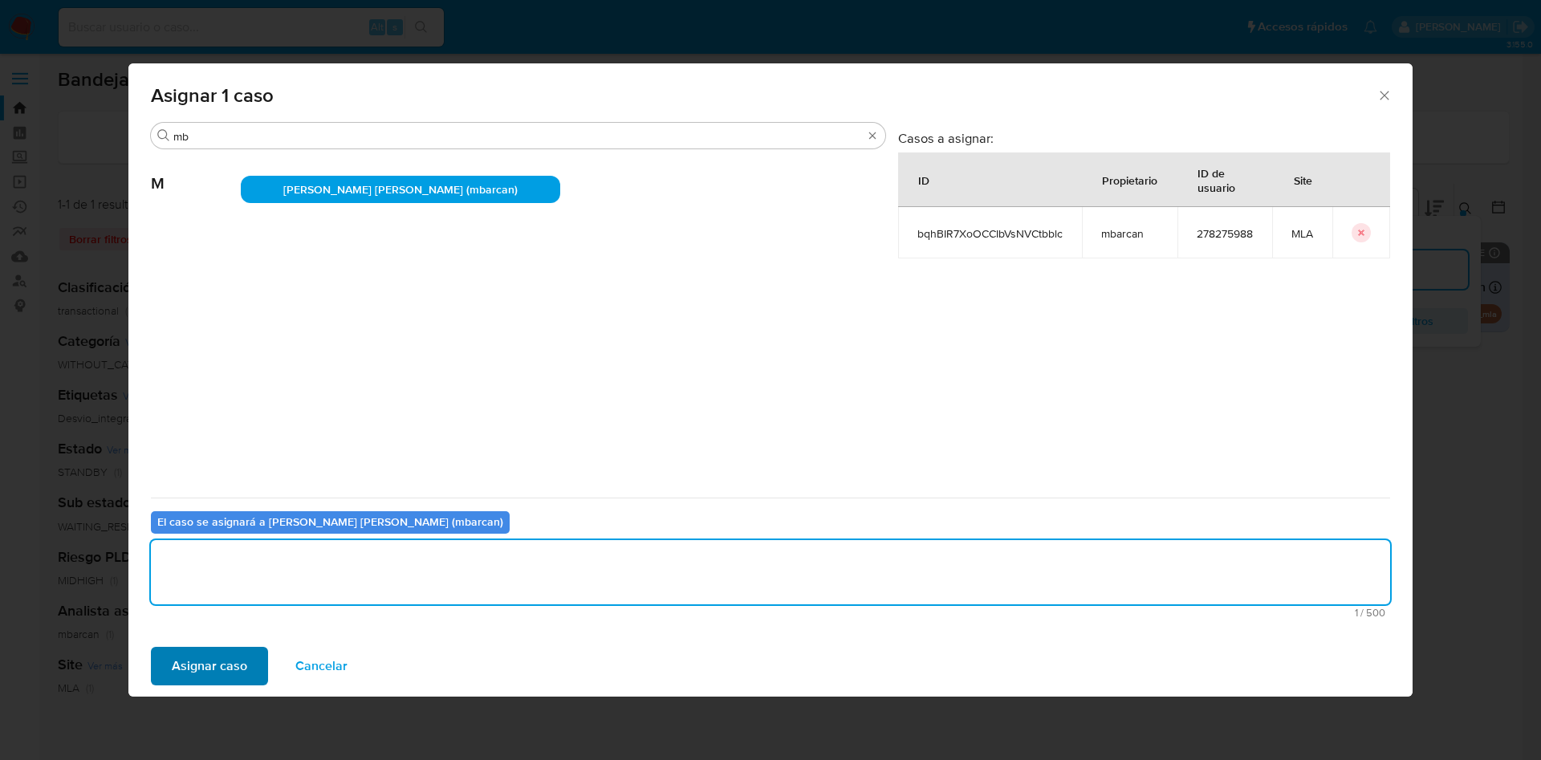  I want to click on span: M, so click(196, 172).